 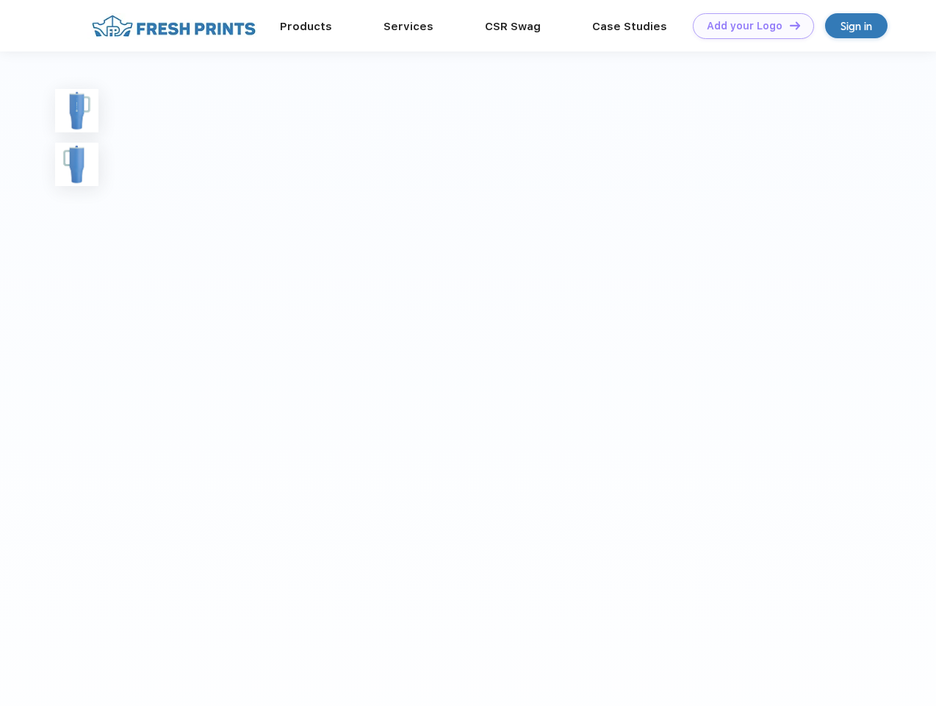 What do you see at coordinates (856, 26) in the screenshot?
I see `a: Sign in` at bounding box center [856, 26].